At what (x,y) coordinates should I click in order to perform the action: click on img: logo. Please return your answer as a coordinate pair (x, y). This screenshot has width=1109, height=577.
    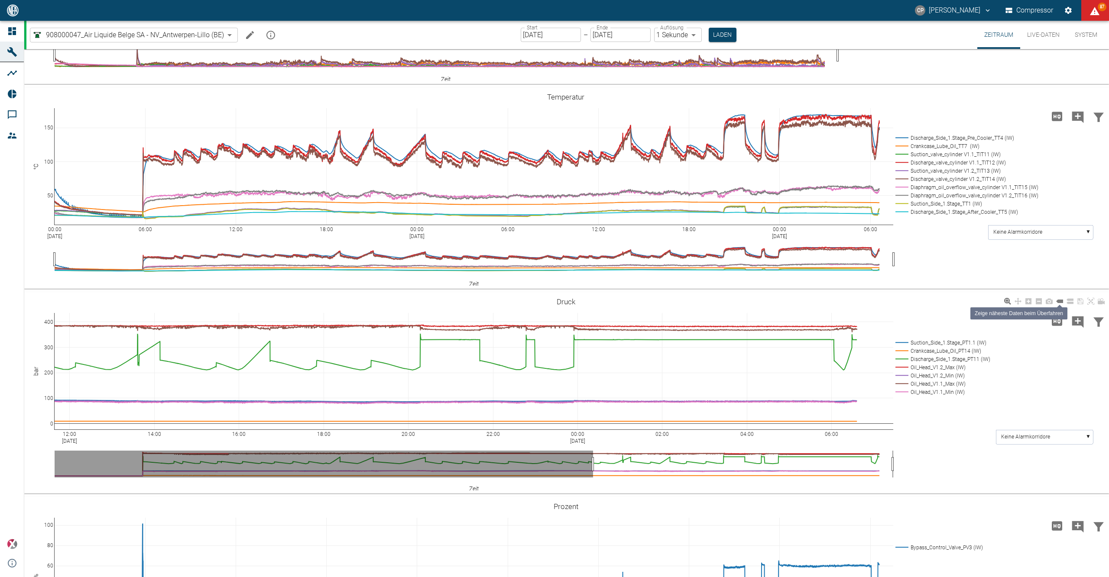
    Looking at the image, I should click on (13, 10).